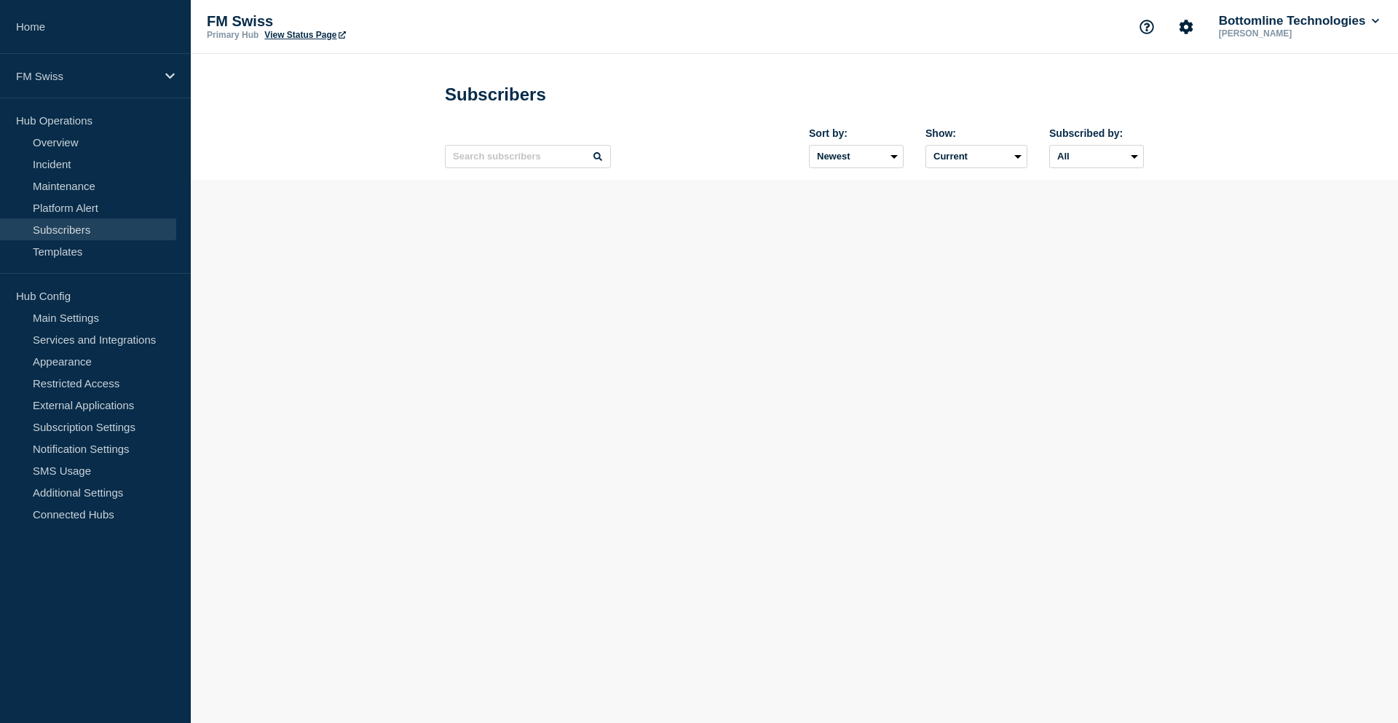 The height and width of the screenshot is (723, 1398). What do you see at coordinates (304, 35) in the screenshot?
I see `a: View Status Page` at bounding box center [304, 35].